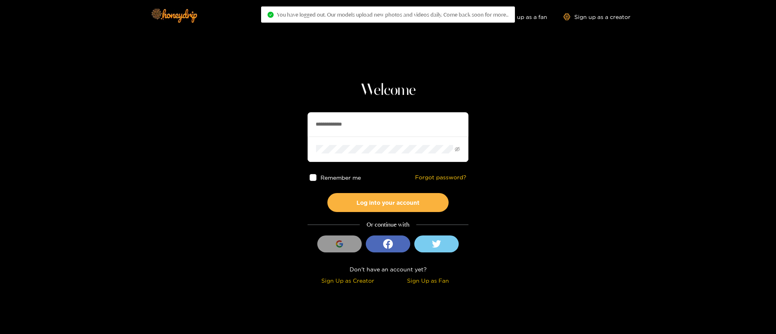 The height and width of the screenshot is (334, 776). What do you see at coordinates (457, 149) in the screenshot?
I see `span: eye-invisible` at bounding box center [457, 149].